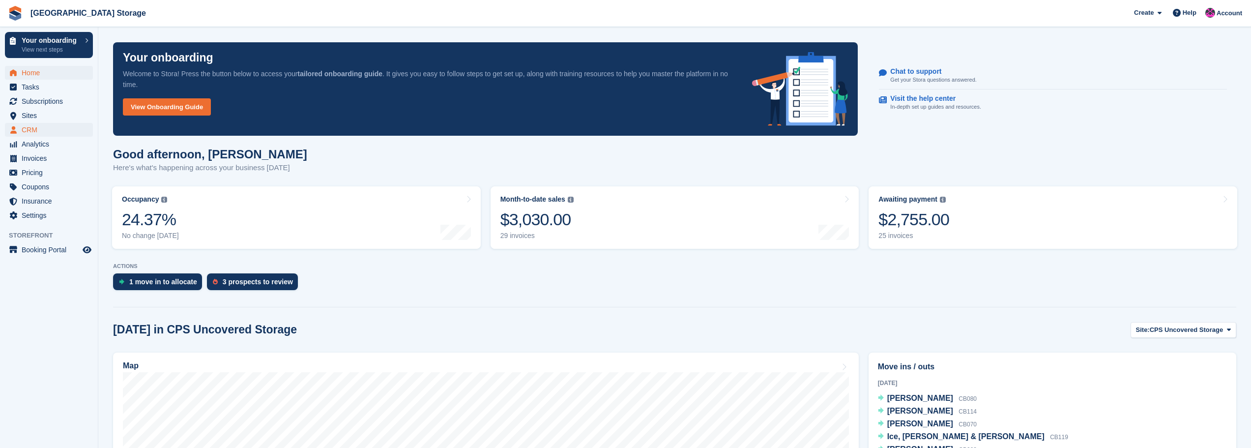  I want to click on p: View next steps, so click(51, 50).